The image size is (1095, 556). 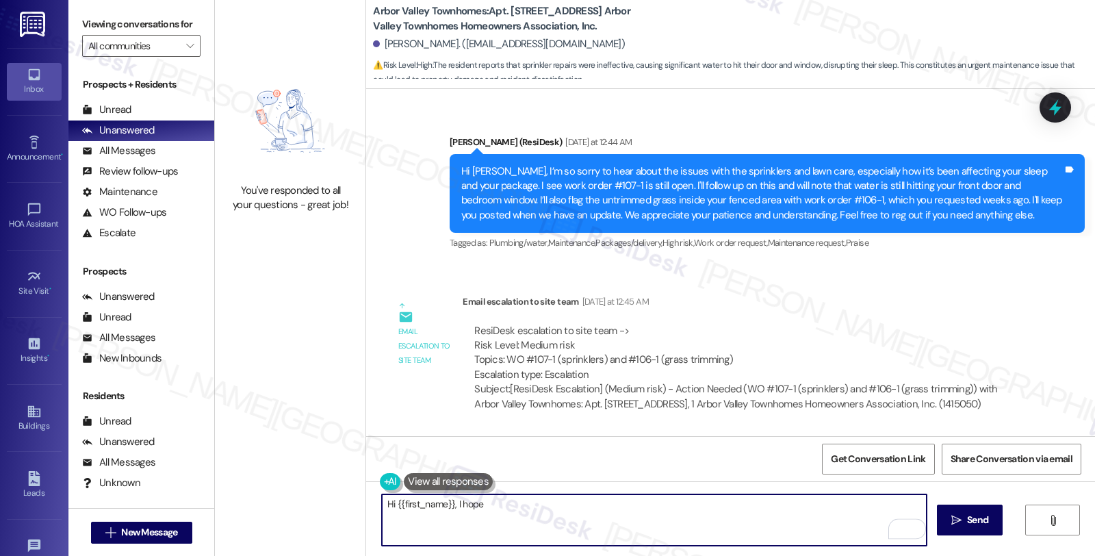 What do you see at coordinates (290, 198) in the screenshot?
I see `div: You've responded to all your questions - great job!` at bounding box center [290, 198].